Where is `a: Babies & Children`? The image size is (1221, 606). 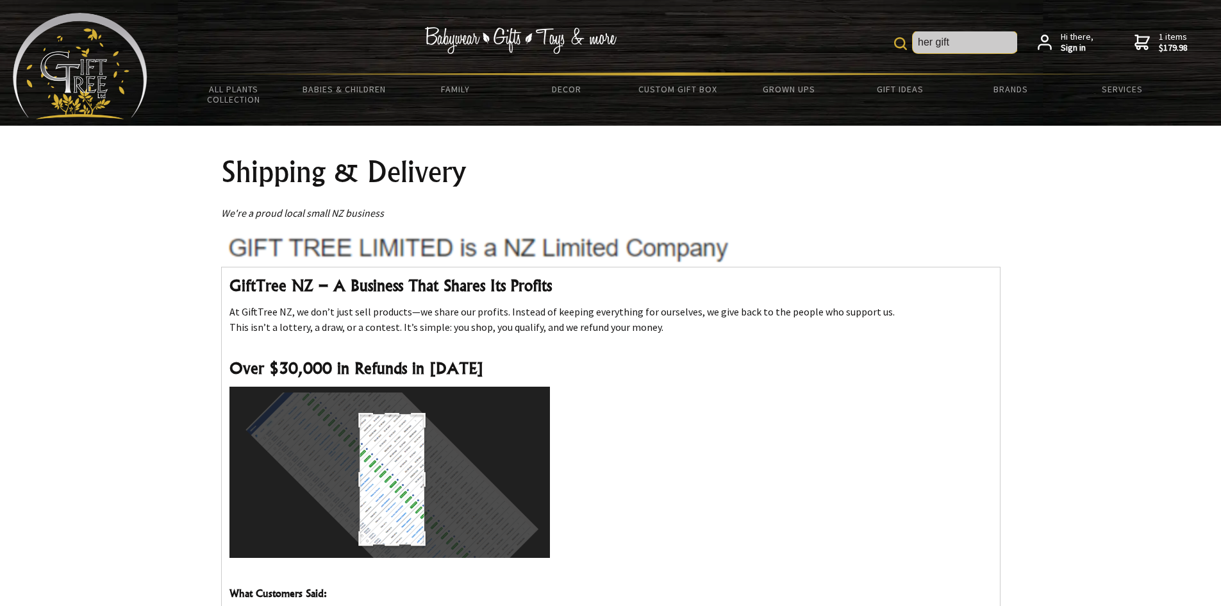
a: Babies & Children is located at coordinates (344, 89).